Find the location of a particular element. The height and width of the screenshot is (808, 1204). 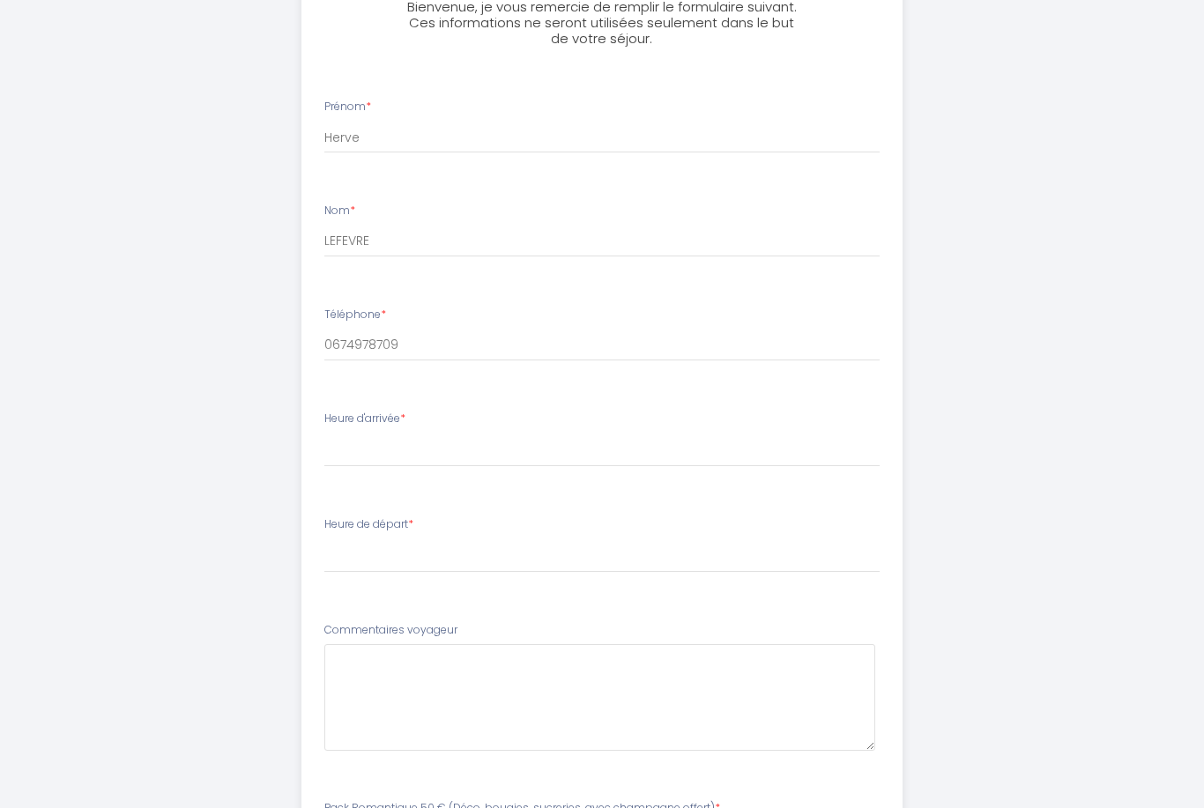

label: Prénom is located at coordinates (347, 107).